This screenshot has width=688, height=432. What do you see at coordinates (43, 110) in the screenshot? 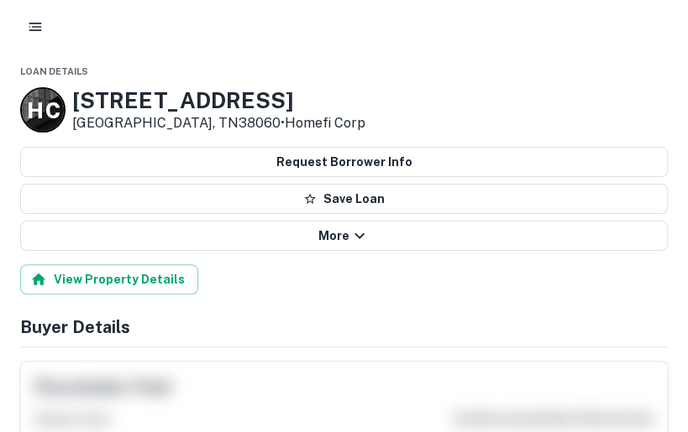
I see `a: H C` at bounding box center [43, 110].